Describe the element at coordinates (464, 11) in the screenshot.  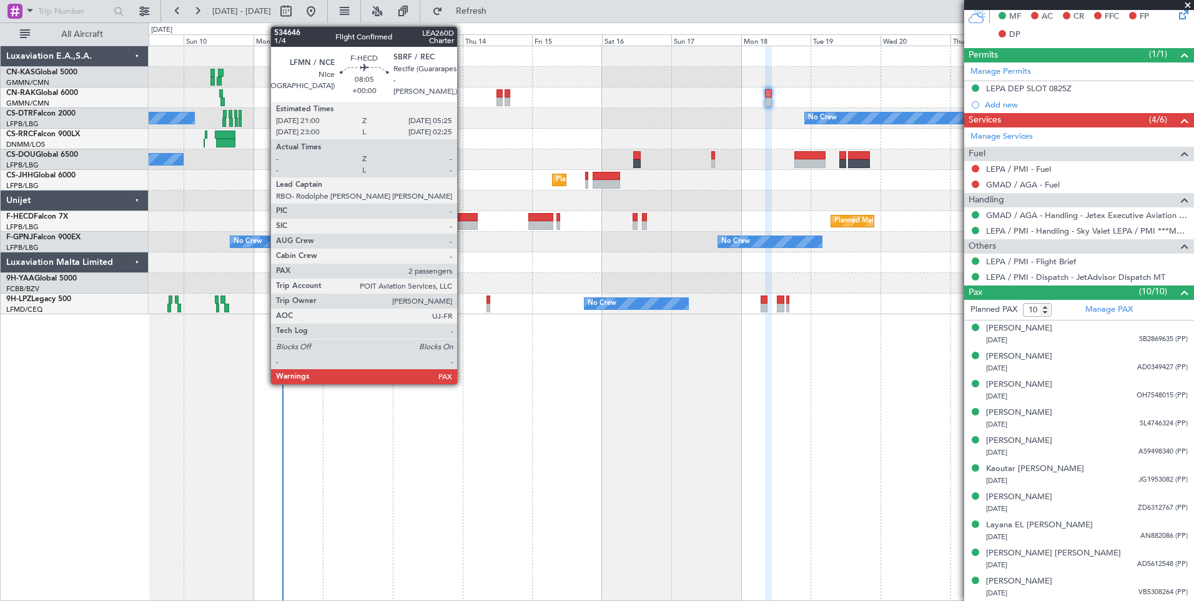
I see `button: Refresh` at that location.